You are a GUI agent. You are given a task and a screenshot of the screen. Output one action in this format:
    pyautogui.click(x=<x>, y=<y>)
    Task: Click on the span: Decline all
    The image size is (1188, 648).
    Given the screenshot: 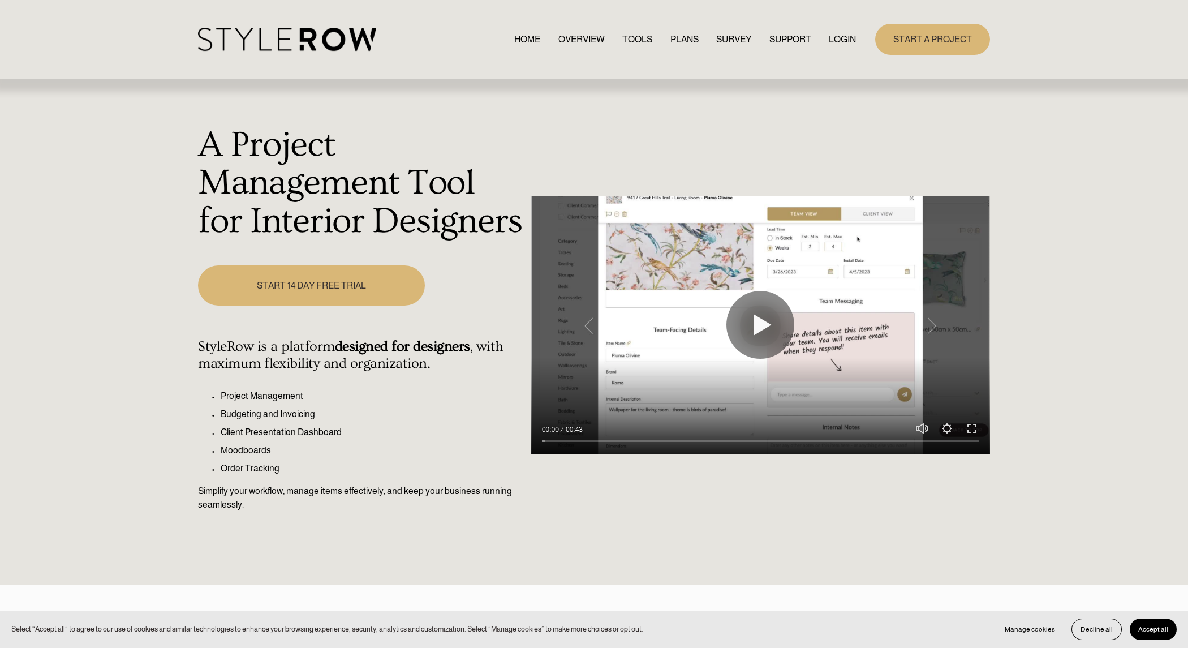 What is the action you would take?
    pyautogui.click(x=1096, y=629)
    